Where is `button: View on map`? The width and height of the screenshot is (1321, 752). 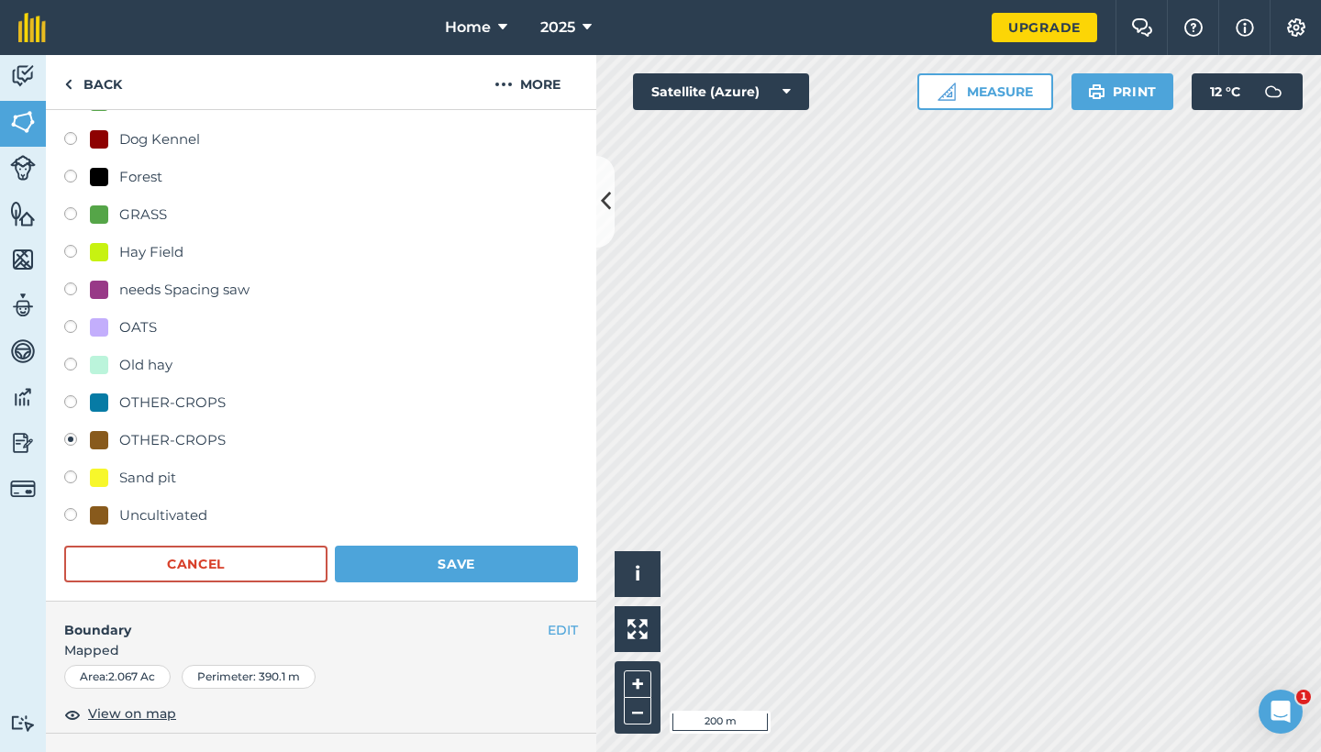 button: View on map is located at coordinates (120, 715).